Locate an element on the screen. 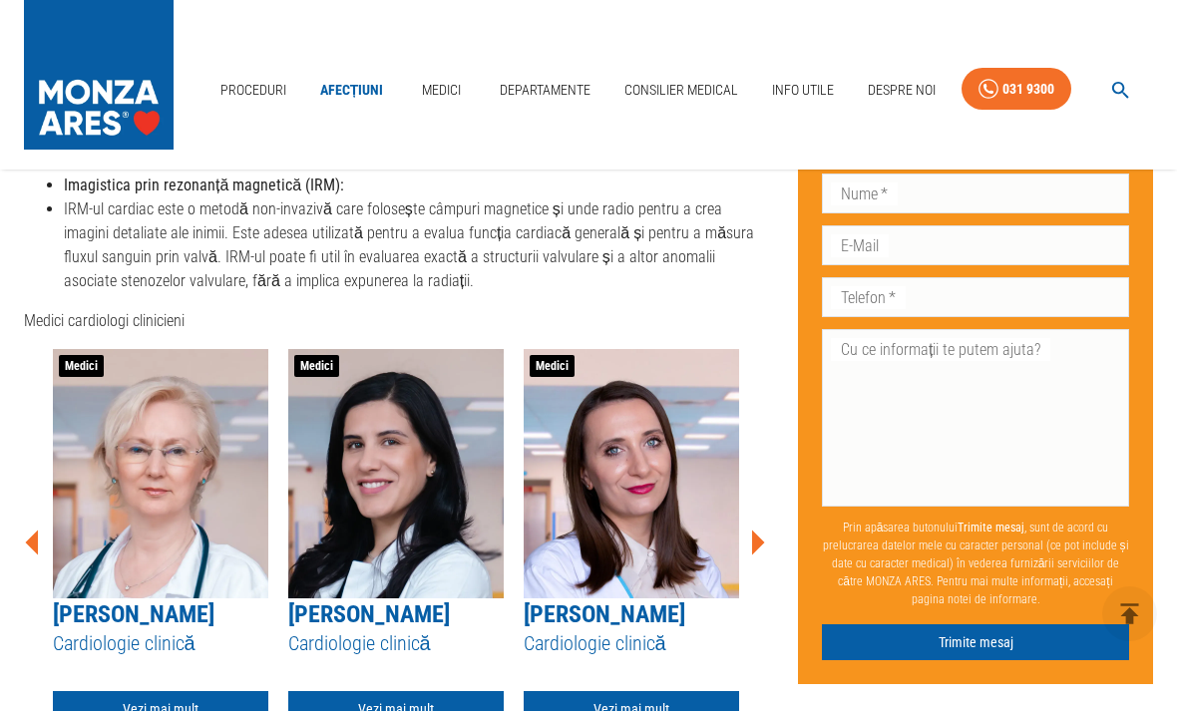  a: Departamente is located at coordinates (545, 90).